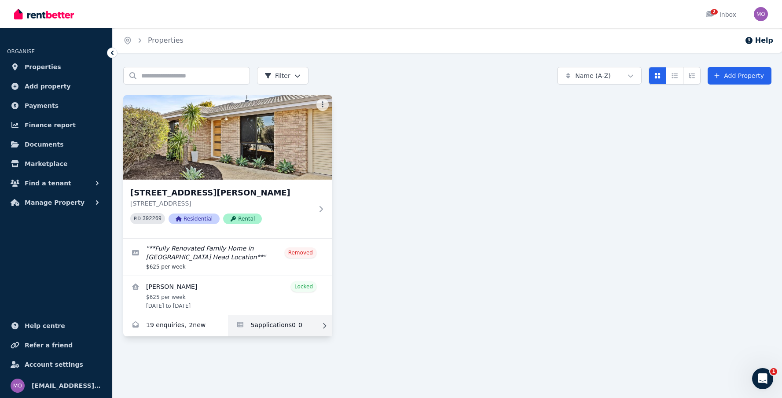  What do you see at coordinates (692, 76) in the screenshot?
I see `button: Expanded list view` at bounding box center [692, 76].